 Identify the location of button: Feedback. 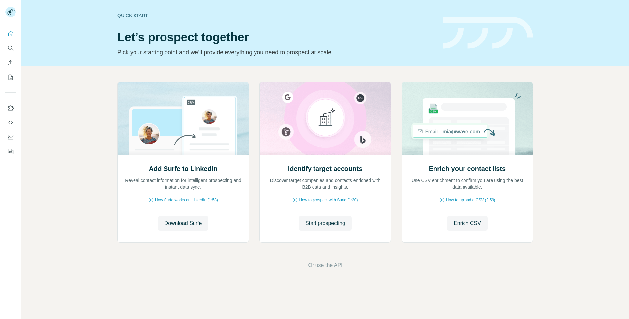
(11, 151).